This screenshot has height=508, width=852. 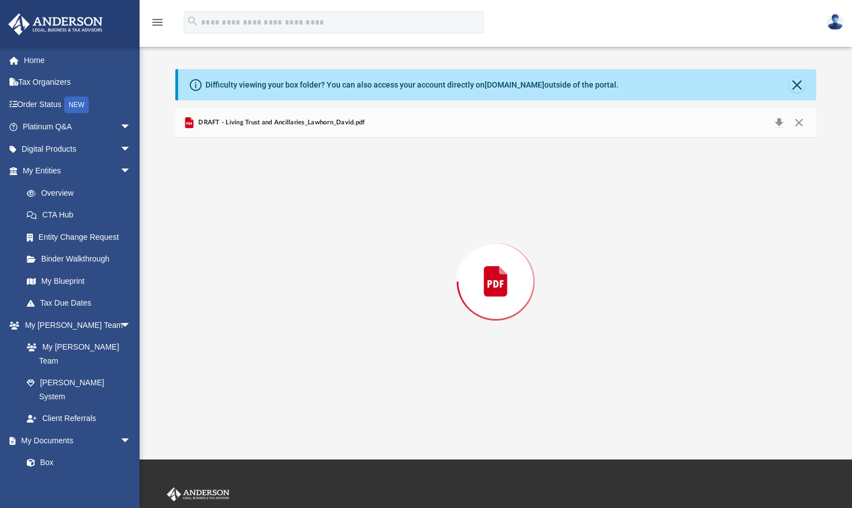 I want to click on i: menu, so click(x=157, y=22).